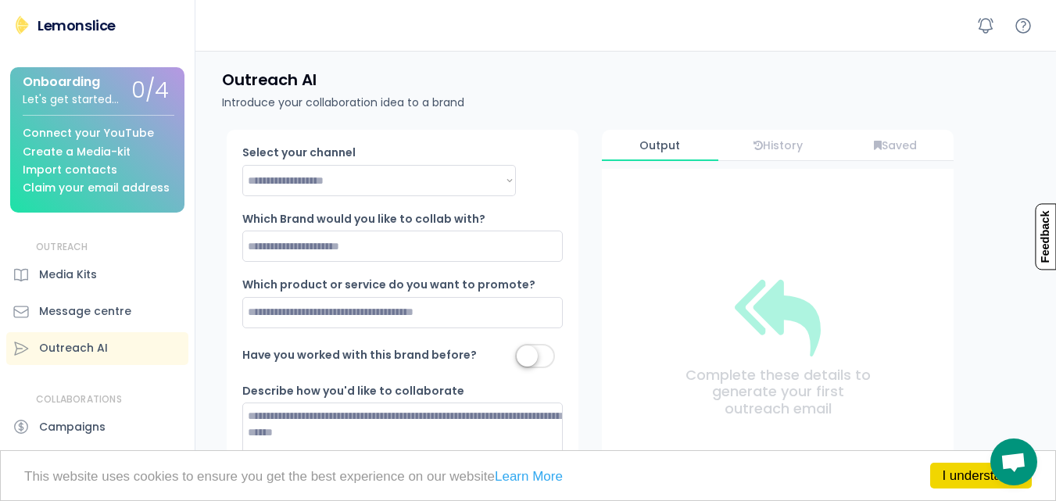  I want to click on div: History, so click(778, 145).